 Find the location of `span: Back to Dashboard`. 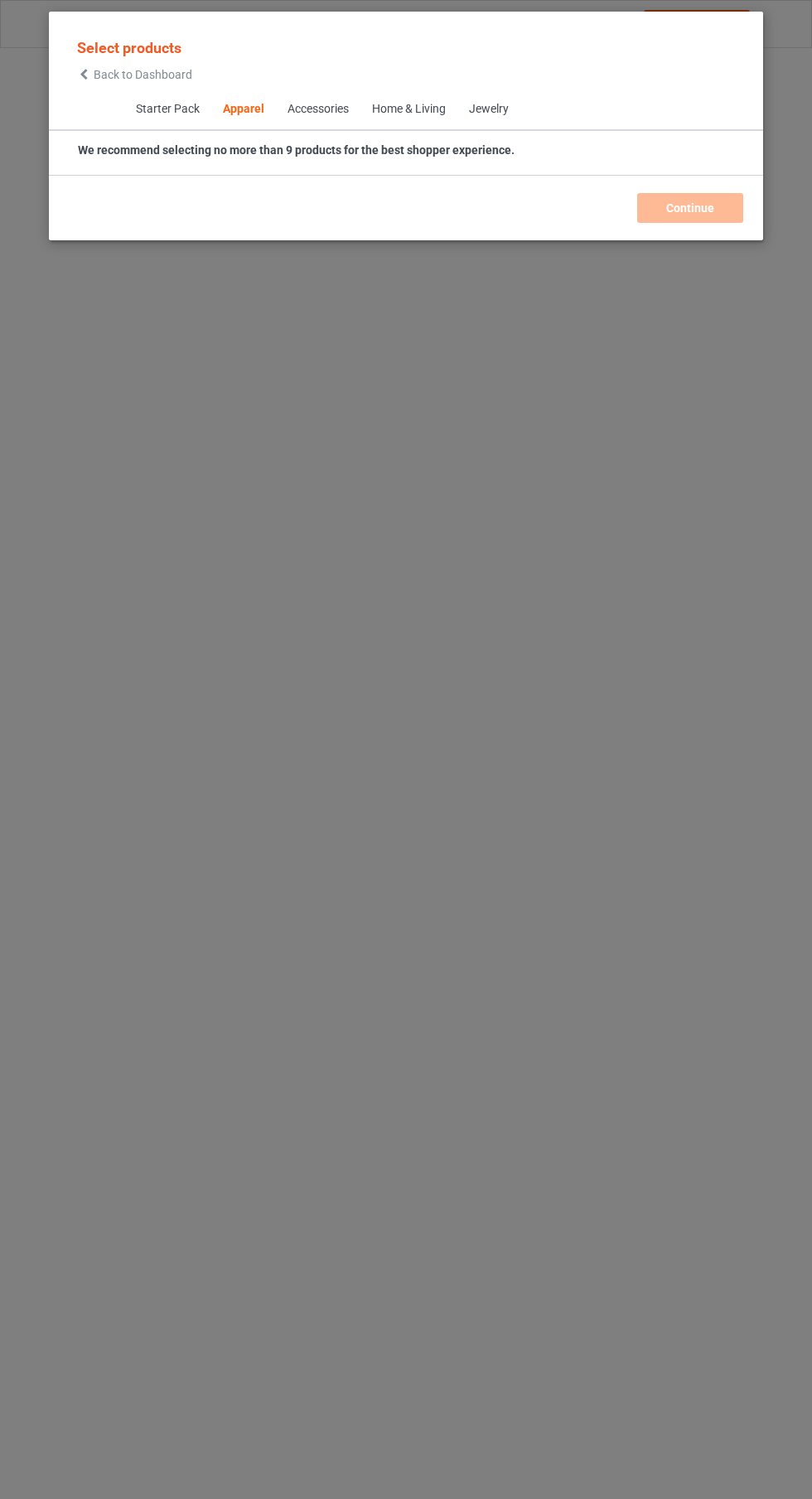

span: Back to Dashboard is located at coordinates (142, 75).